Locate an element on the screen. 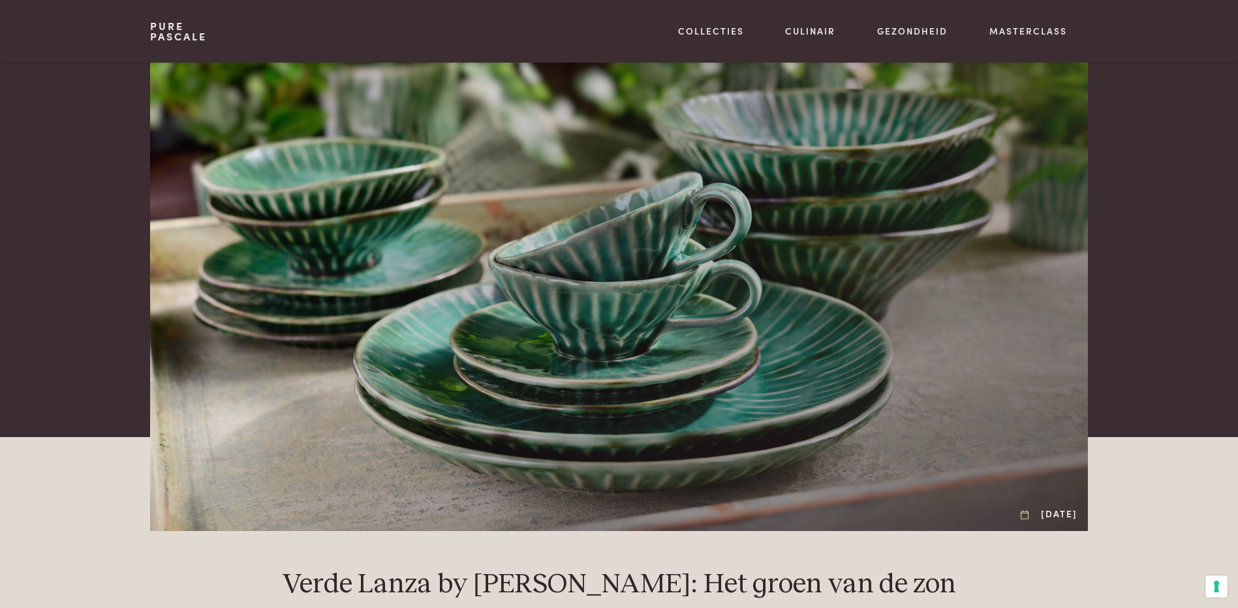 The image size is (1238, 608). a: Culinair is located at coordinates (810, 31).